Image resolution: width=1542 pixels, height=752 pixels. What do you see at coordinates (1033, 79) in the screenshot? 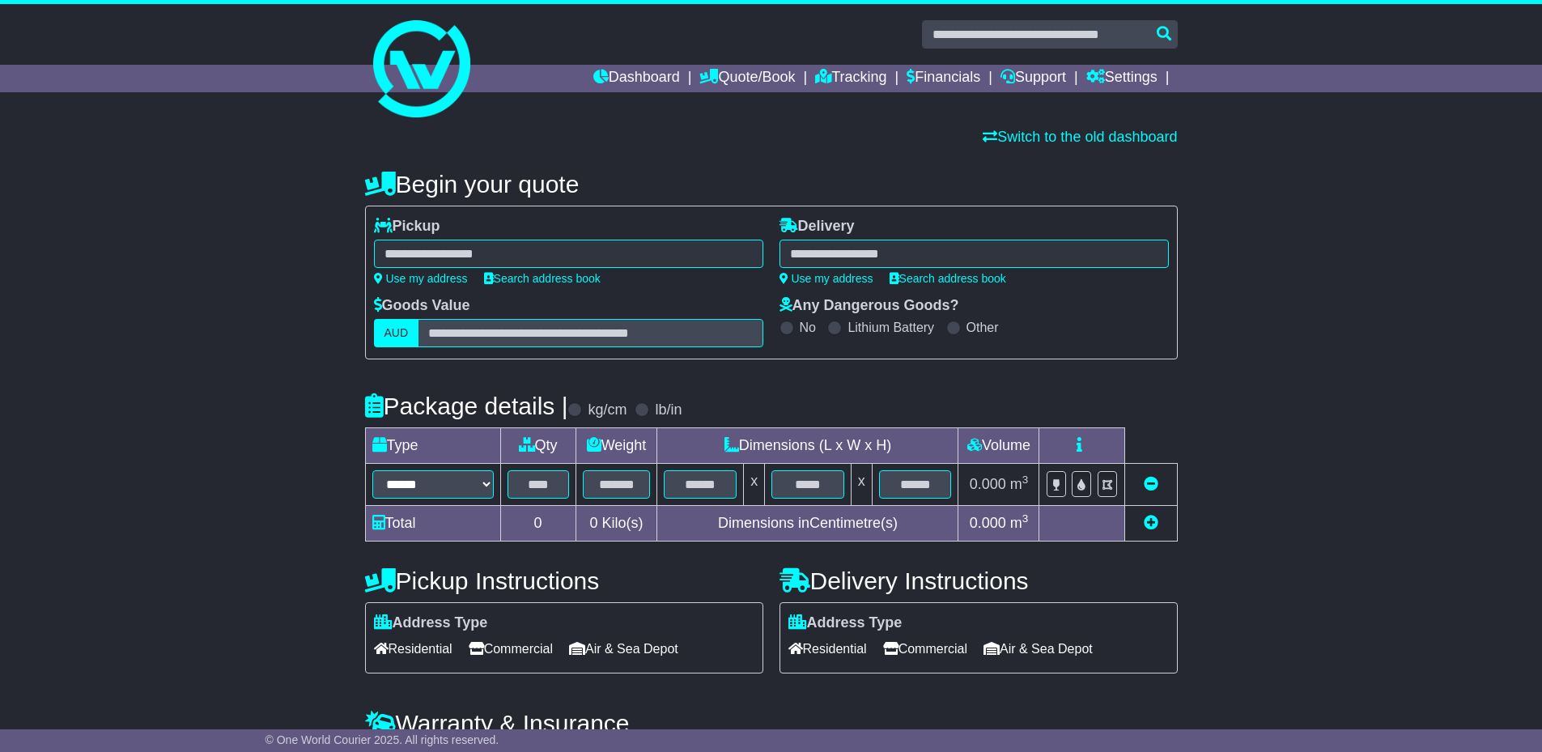
I see `a: Support` at bounding box center [1033, 79].